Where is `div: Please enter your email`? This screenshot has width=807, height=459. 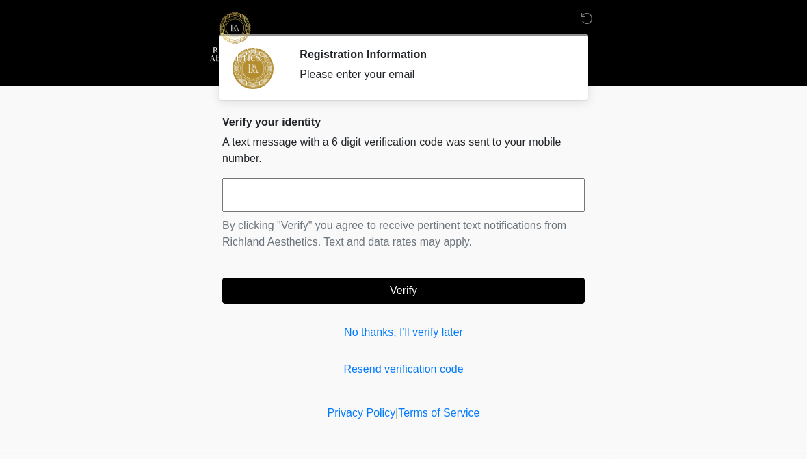
div: Please enter your email is located at coordinates (431, 75).